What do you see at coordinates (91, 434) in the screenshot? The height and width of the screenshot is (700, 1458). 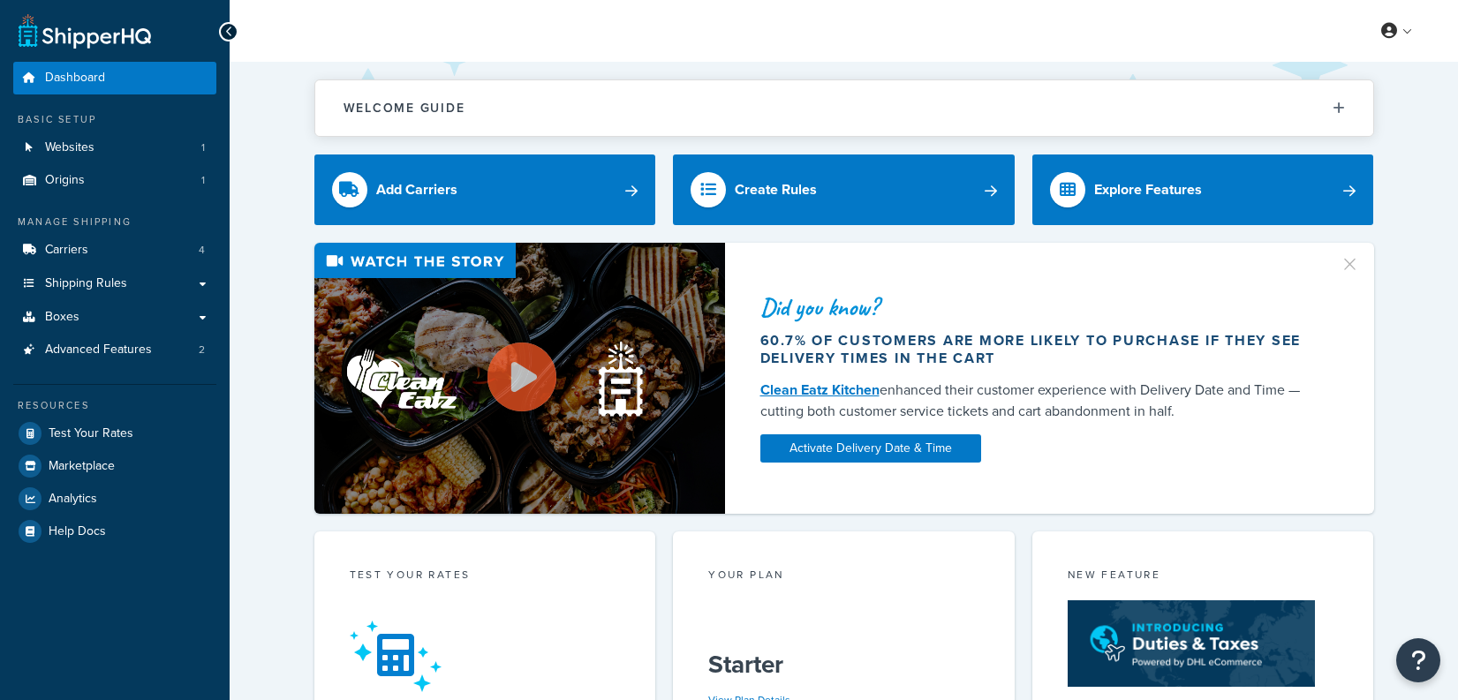 I see `span: Test Your Rates` at bounding box center [91, 434].